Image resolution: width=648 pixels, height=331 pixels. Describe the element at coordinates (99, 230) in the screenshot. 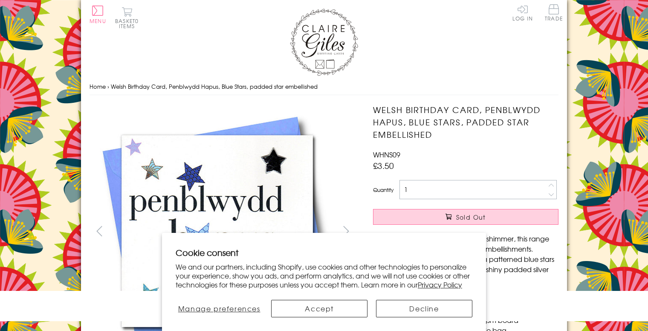

I see `button: prev` at that location.